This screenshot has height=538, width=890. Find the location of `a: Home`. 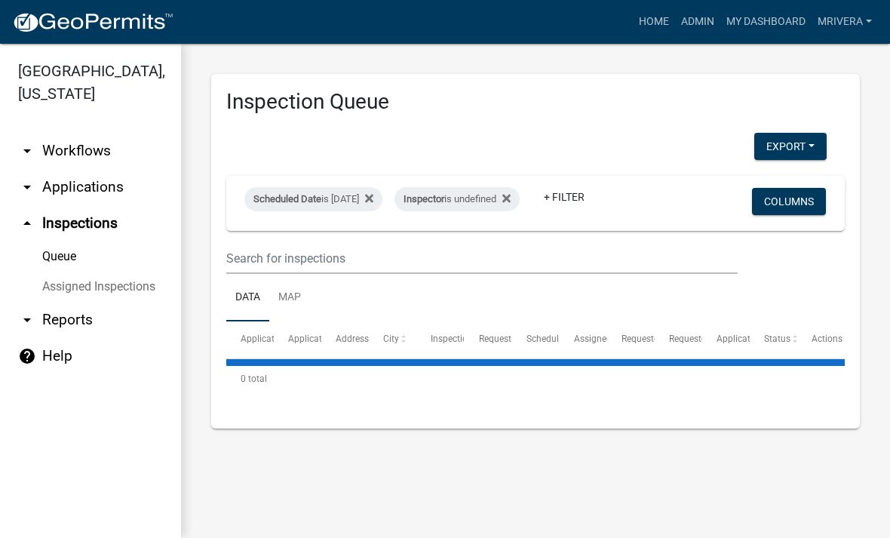

a: Home is located at coordinates (654, 22).